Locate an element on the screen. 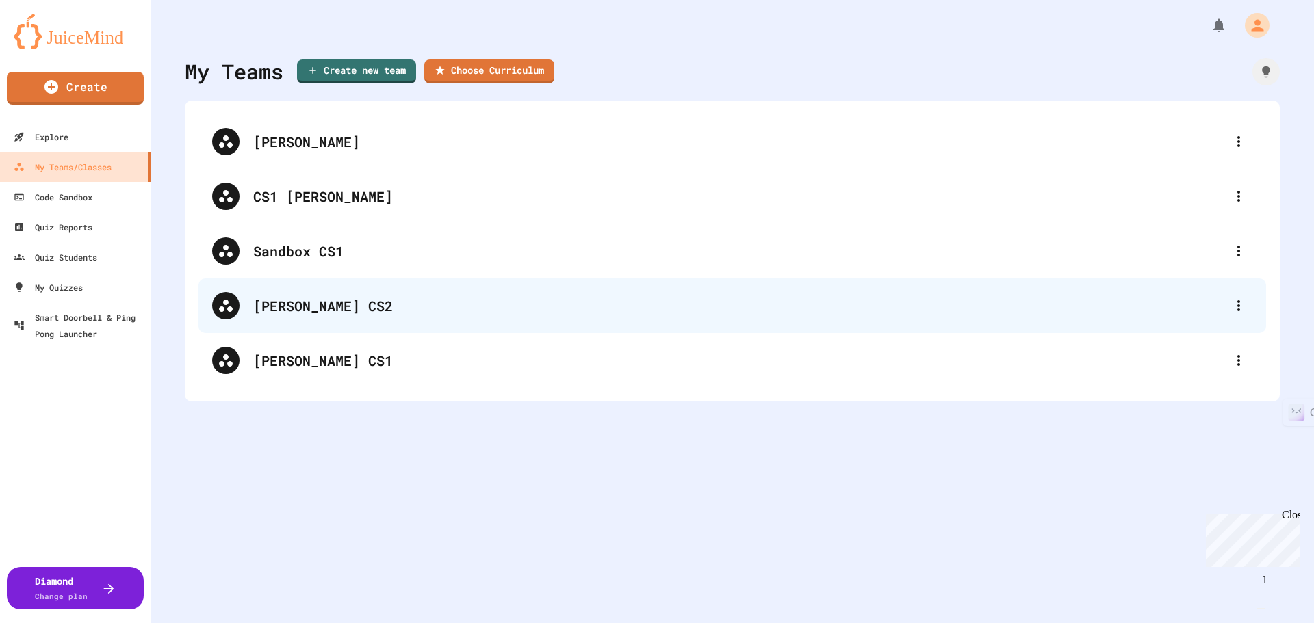  span: 1 is located at coordinates (8, 11).